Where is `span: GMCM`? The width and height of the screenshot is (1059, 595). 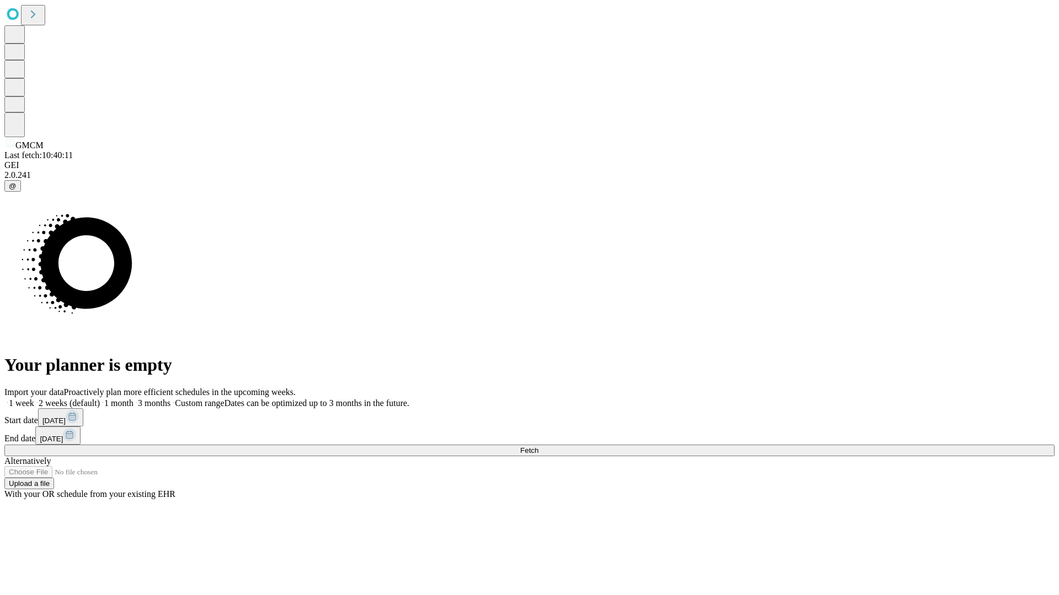 span: GMCM is located at coordinates (29, 145).